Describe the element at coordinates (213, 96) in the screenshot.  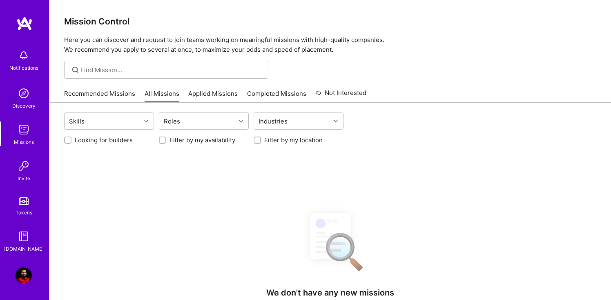
I see `a: Applied Missions` at that location.